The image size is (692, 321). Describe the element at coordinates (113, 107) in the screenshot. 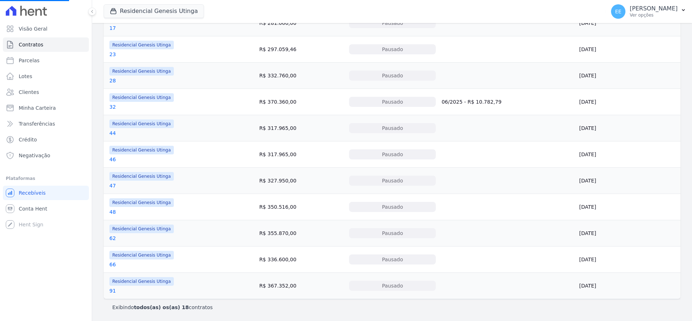

I see `a: 32` at that location.